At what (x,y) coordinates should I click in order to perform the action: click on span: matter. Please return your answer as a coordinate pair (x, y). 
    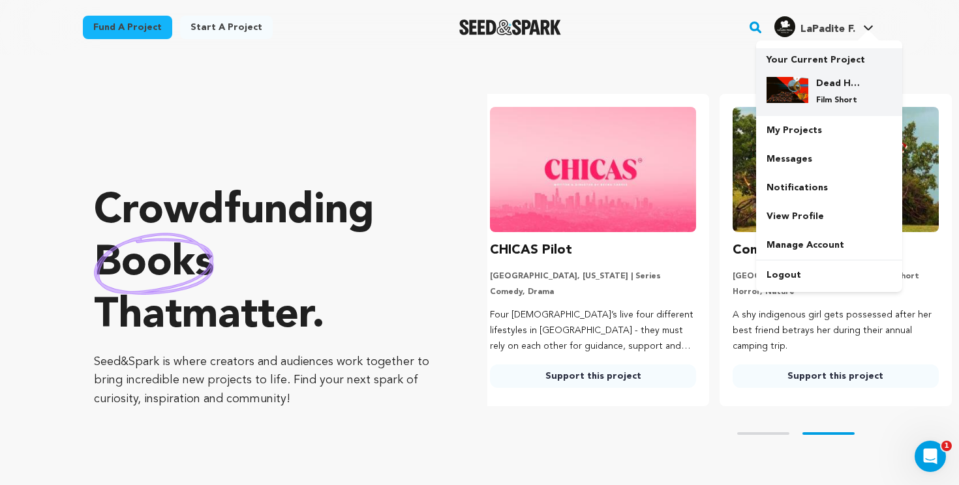
    Looking at the image, I should click on (247, 316).